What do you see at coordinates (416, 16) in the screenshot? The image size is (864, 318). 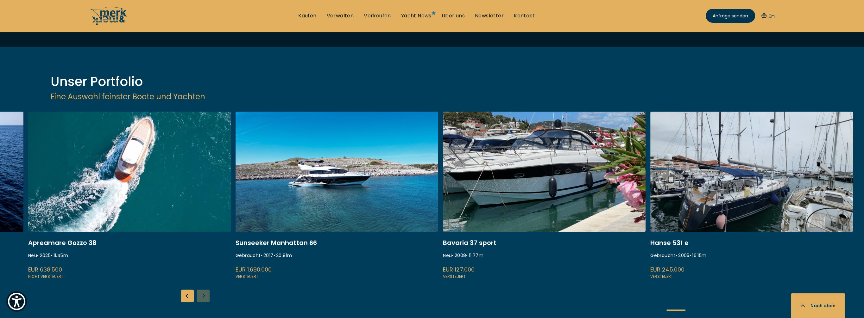 I see `a: Yacht News` at bounding box center [416, 16].